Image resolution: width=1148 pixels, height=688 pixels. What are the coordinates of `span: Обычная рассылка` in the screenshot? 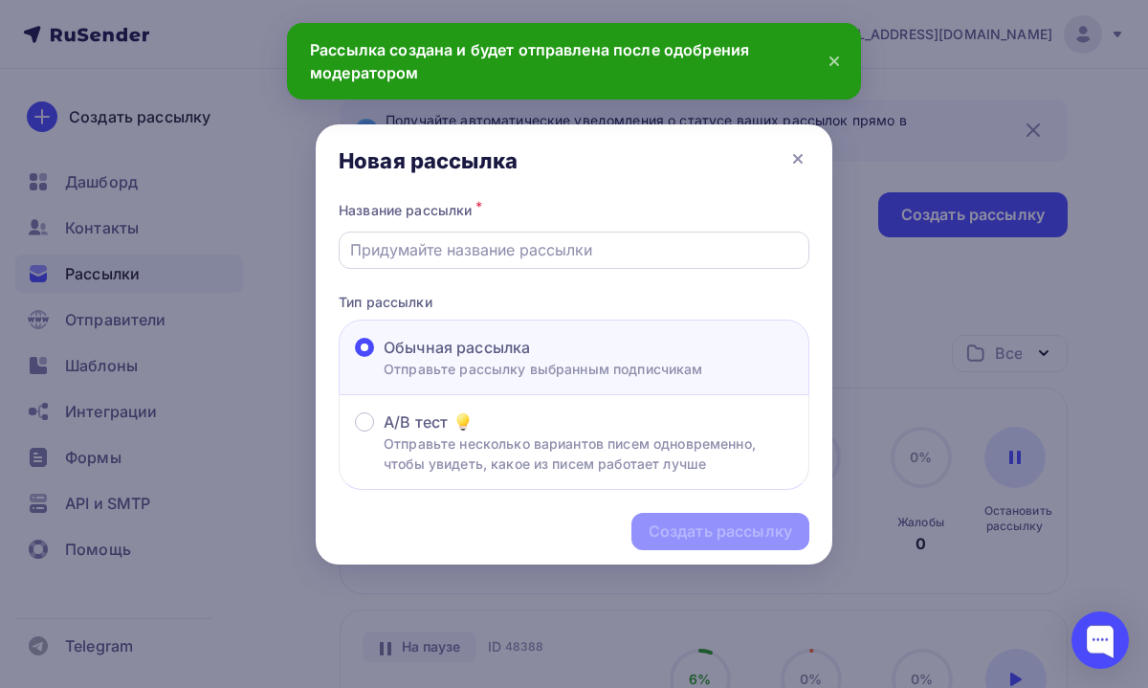 It's located at (456, 347).